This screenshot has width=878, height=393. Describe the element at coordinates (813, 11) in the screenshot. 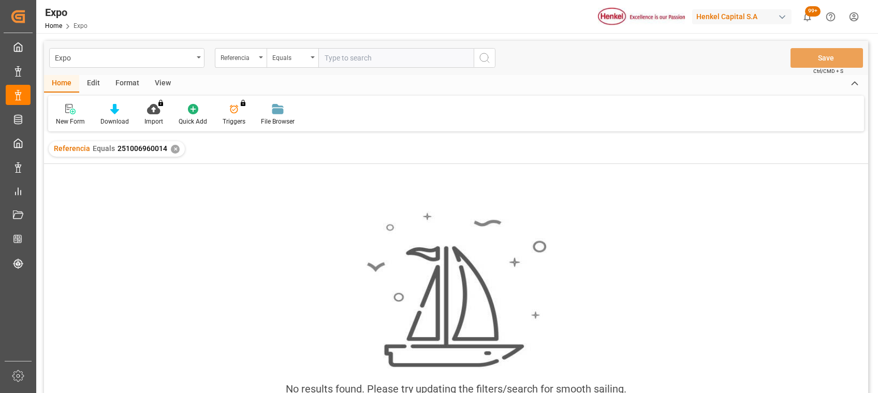

I see `span: 99+` at that location.